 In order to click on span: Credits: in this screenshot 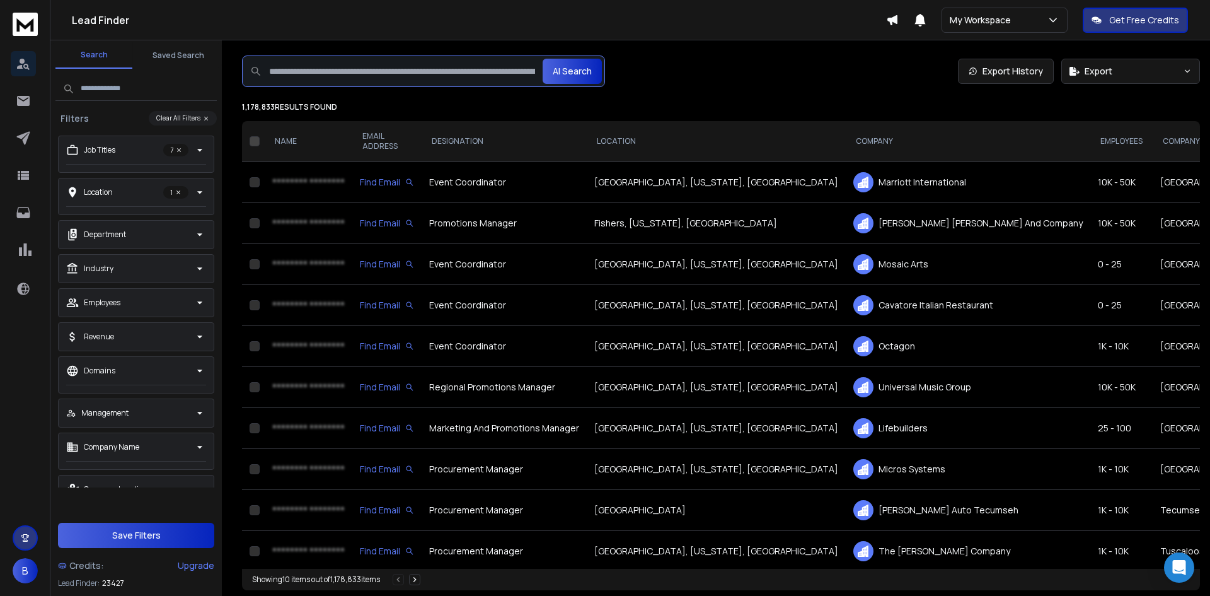, I will do `click(86, 565)`.